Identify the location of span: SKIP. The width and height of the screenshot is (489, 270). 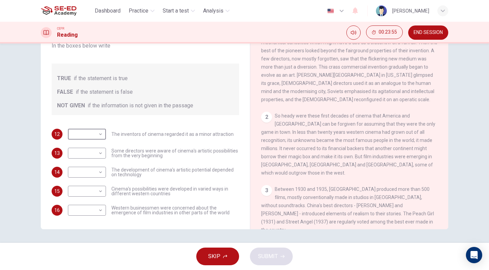
(214, 256).